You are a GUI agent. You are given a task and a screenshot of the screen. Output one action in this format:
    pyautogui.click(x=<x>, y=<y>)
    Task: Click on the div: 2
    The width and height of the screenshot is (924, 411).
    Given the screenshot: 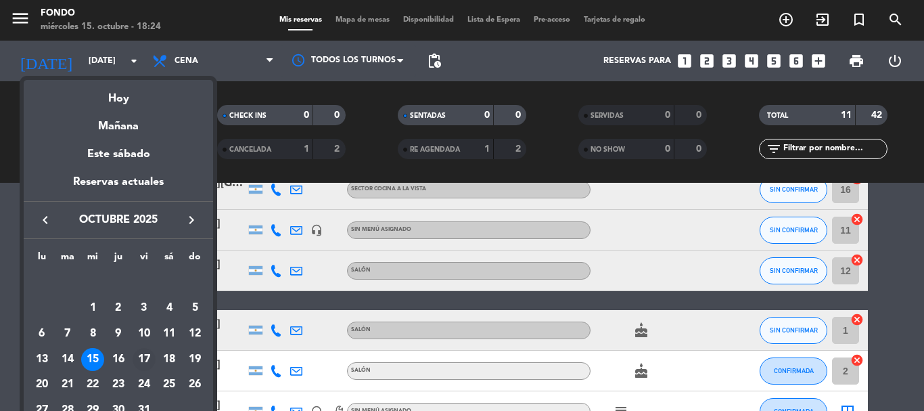 What is the action you would take?
    pyautogui.click(x=118, y=308)
    